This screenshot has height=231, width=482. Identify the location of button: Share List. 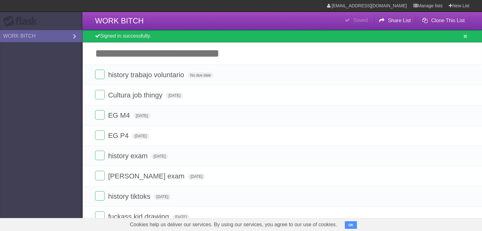
(395, 21).